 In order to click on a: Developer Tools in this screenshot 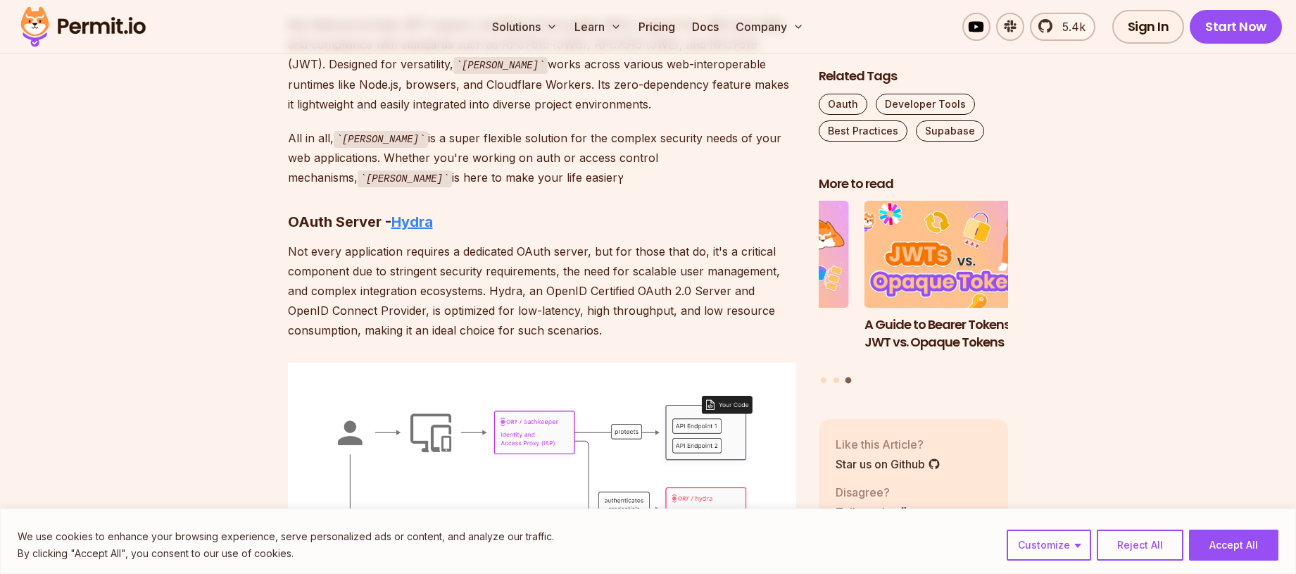, I will do `click(925, 104)`.